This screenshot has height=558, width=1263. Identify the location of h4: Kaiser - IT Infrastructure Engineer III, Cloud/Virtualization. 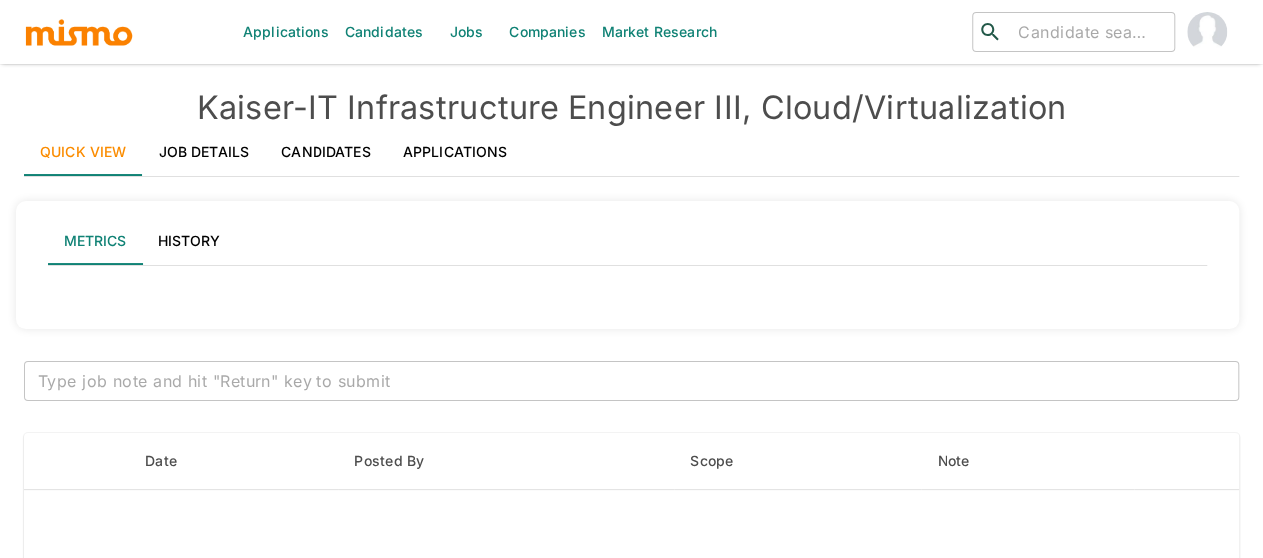
(631, 108).